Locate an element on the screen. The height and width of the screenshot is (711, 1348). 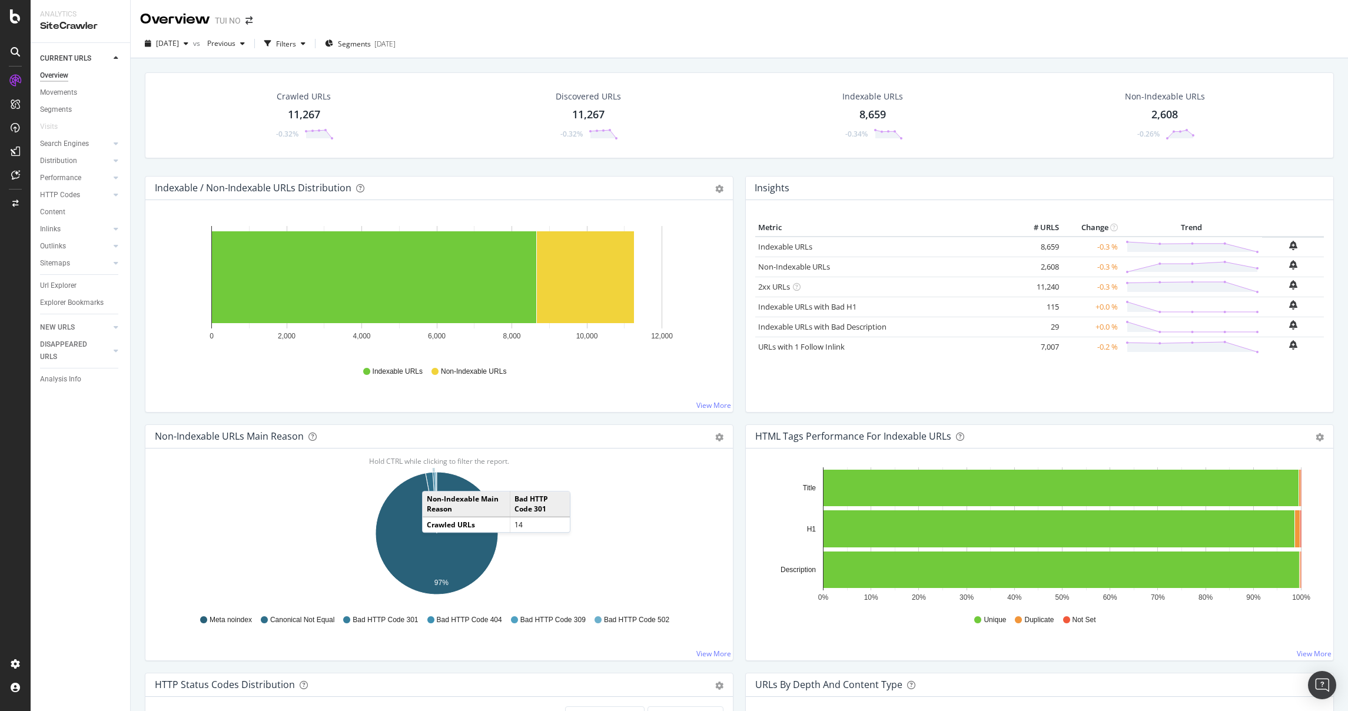
span: Indexable URLs is located at coordinates (397, 372).